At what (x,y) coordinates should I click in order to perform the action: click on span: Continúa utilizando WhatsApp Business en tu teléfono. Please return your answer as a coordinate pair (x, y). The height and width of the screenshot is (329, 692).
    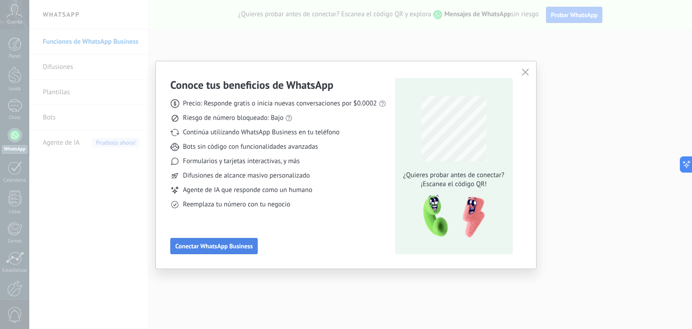
    Looking at the image, I should click on (261, 133).